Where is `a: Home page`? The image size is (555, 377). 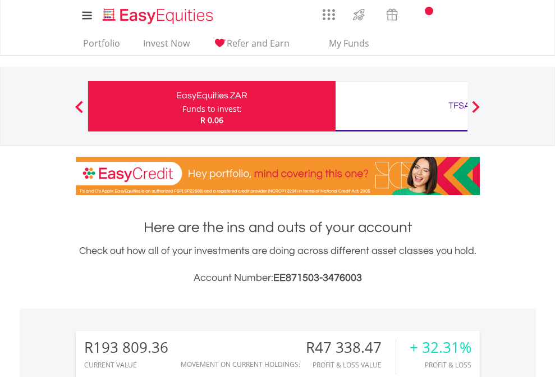
a: Home page is located at coordinates (158, 14).